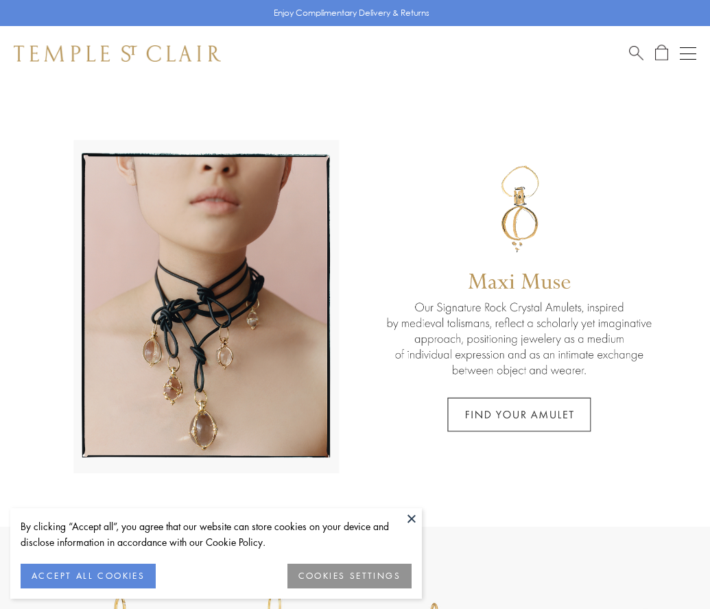  Describe the element at coordinates (88, 576) in the screenshot. I see `button: ACCEPT ALL COOKIES` at that location.